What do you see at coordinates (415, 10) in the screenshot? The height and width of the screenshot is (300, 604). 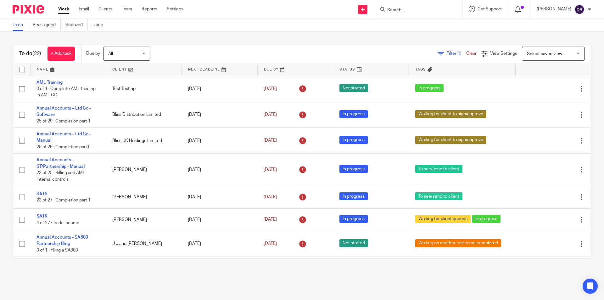 I see `input: Search` at bounding box center [415, 10].